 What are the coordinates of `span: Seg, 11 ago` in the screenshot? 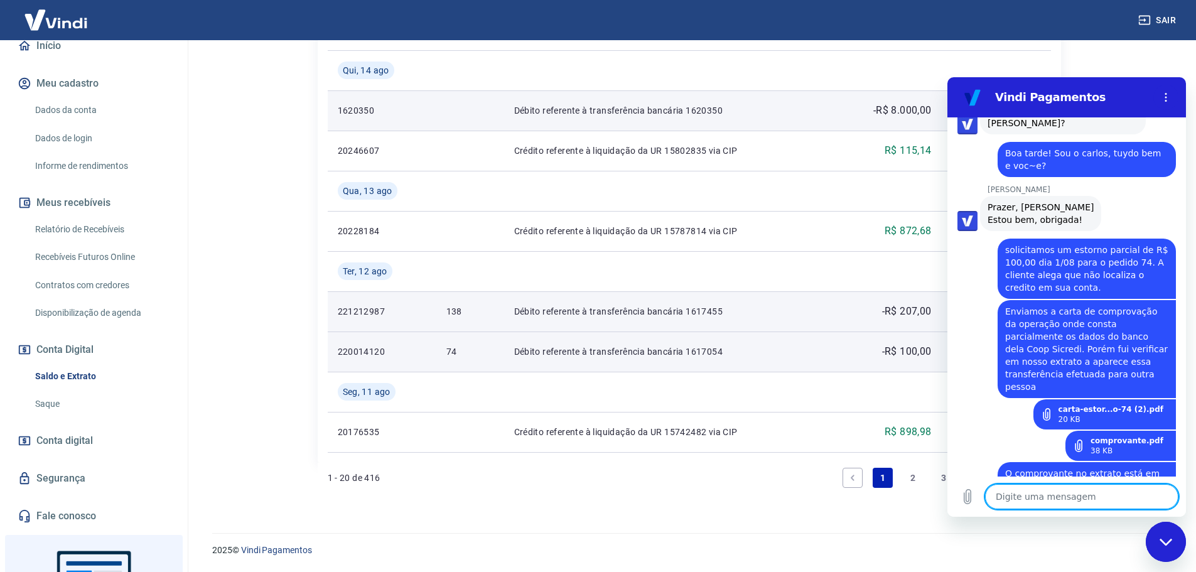 It's located at (367, 392).